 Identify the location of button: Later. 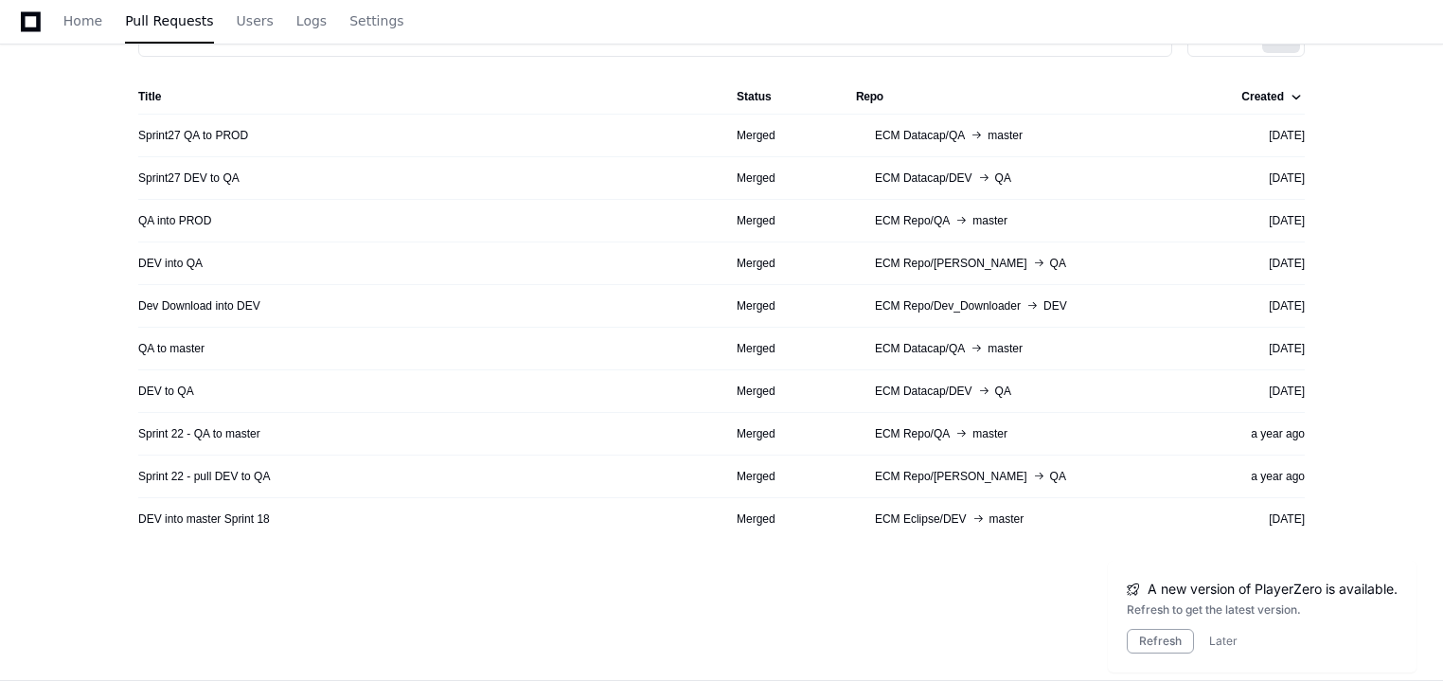
(1223, 641).